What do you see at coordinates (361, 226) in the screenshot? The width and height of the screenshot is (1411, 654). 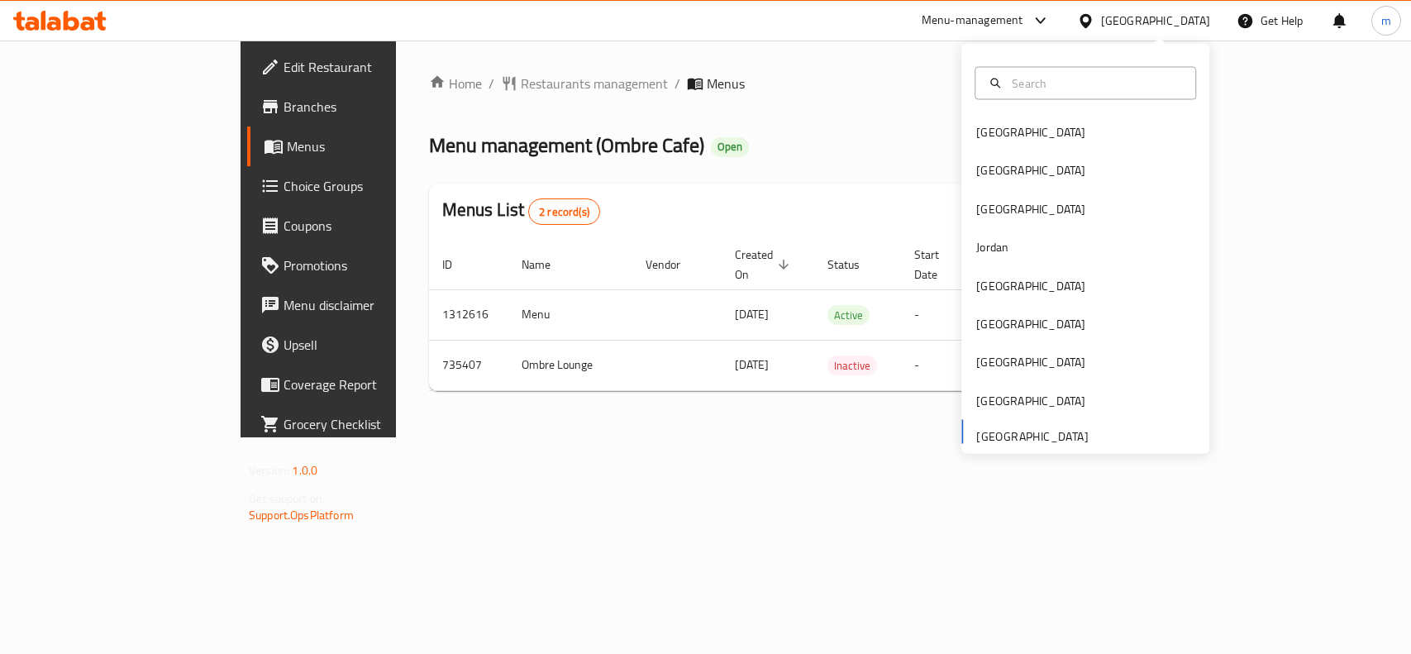 I see `a: Coupons` at bounding box center [361, 226].